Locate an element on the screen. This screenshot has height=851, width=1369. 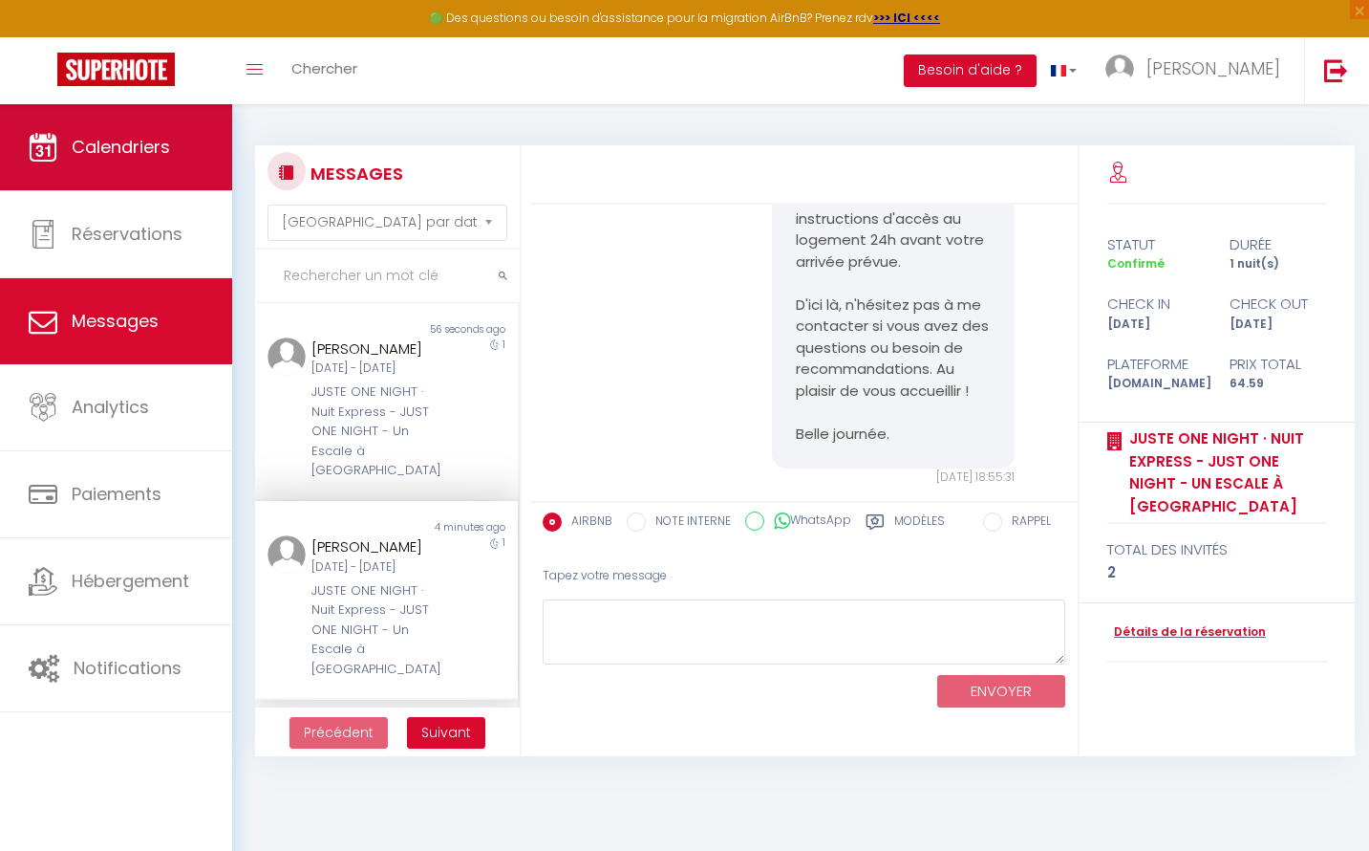
img: logout is located at coordinates (1336, 70).